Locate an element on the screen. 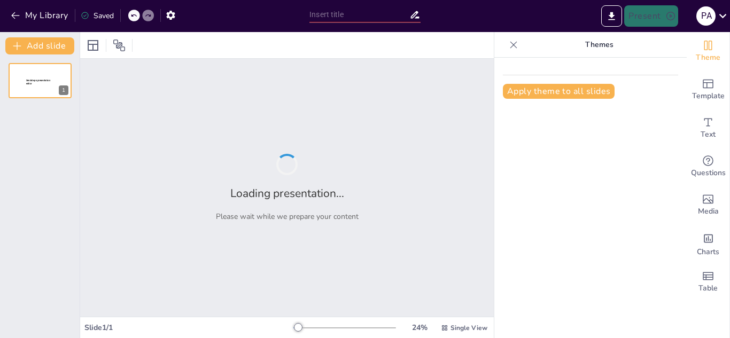  div: Add images, graphics, shapes or video is located at coordinates (708, 205).